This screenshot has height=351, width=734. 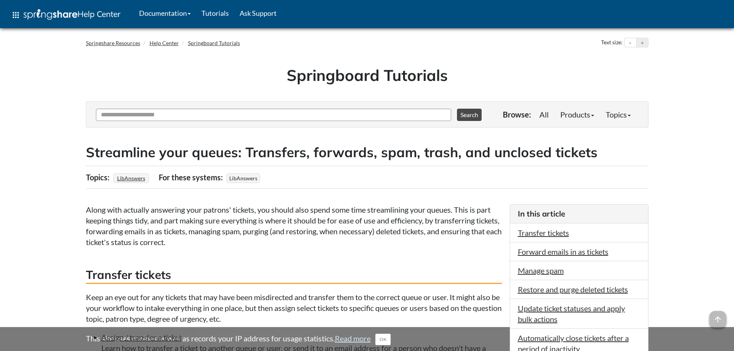 I want to click on a: Springboard Tutorials, so click(x=214, y=43).